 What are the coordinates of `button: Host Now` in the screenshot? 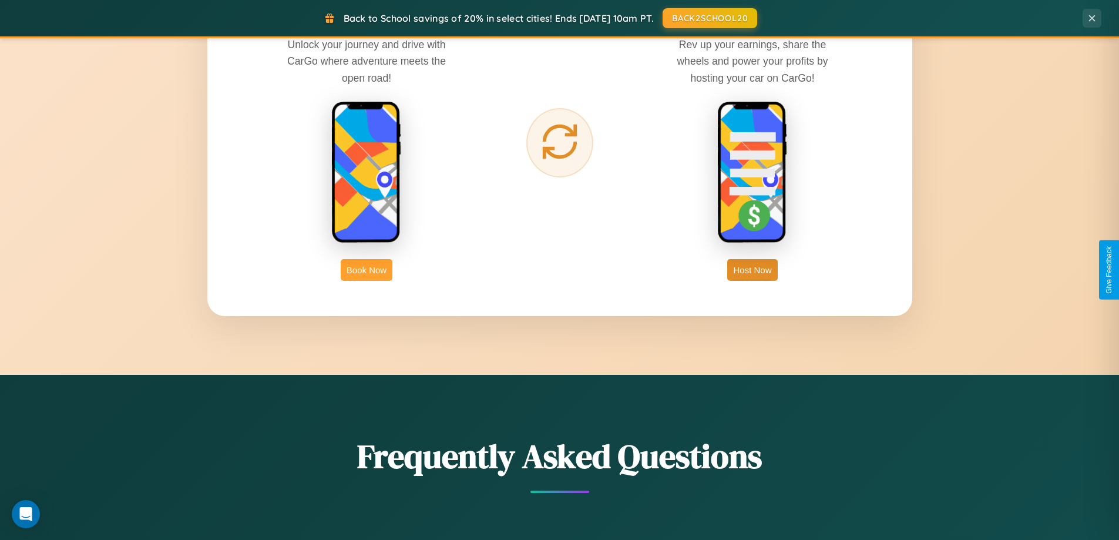 It's located at (752, 270).